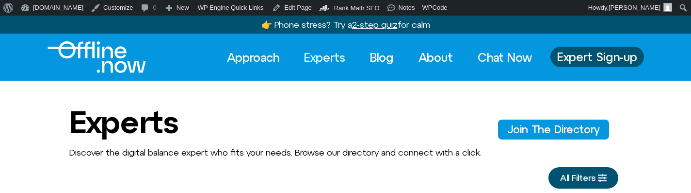  Describe the element at coordinates (88, 57) in the screenshot. I see `div: Logo` at that location.